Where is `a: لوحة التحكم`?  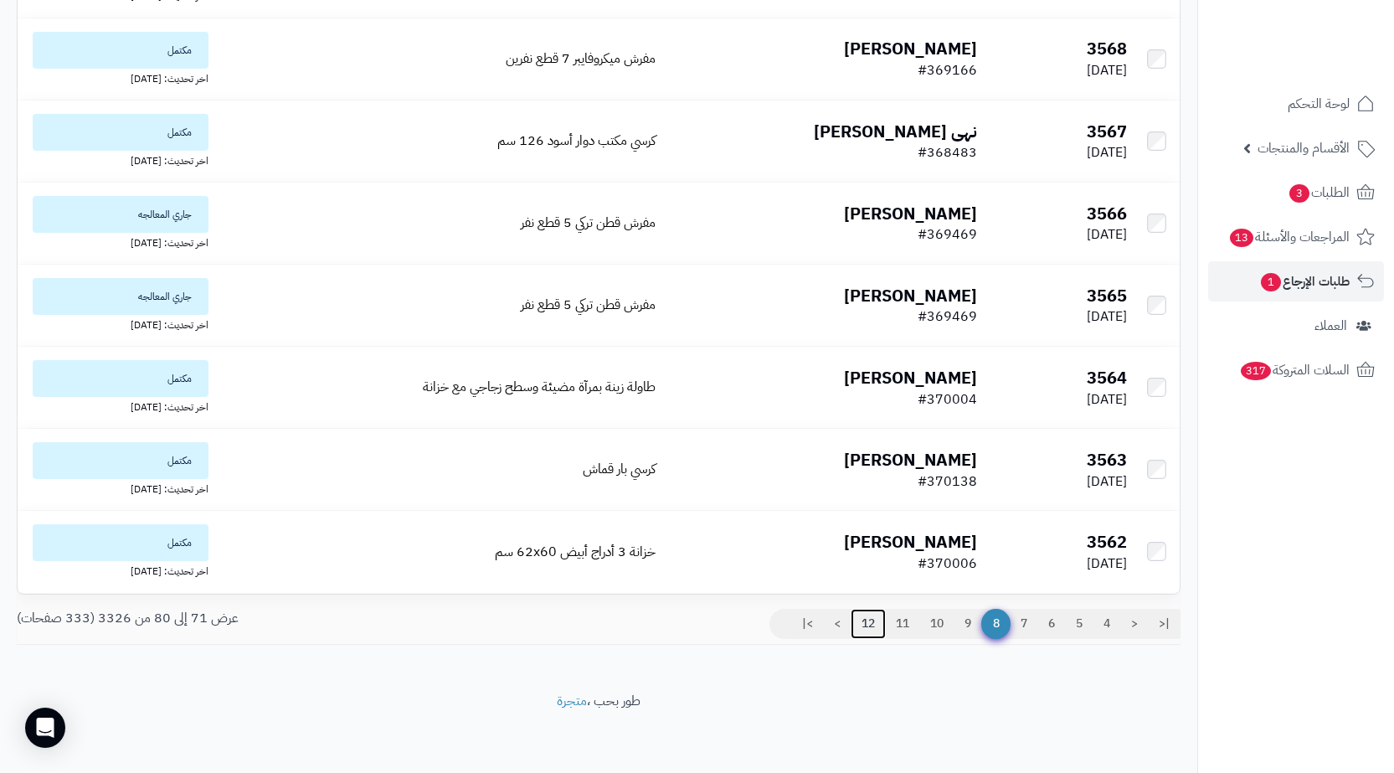
a: لوحة التحكم is located at coordinates (1296, 104).